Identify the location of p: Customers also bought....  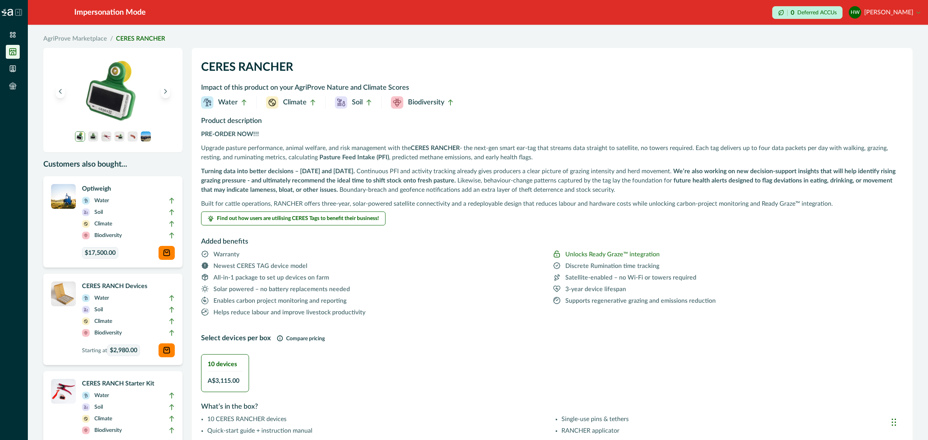
(113, 164).